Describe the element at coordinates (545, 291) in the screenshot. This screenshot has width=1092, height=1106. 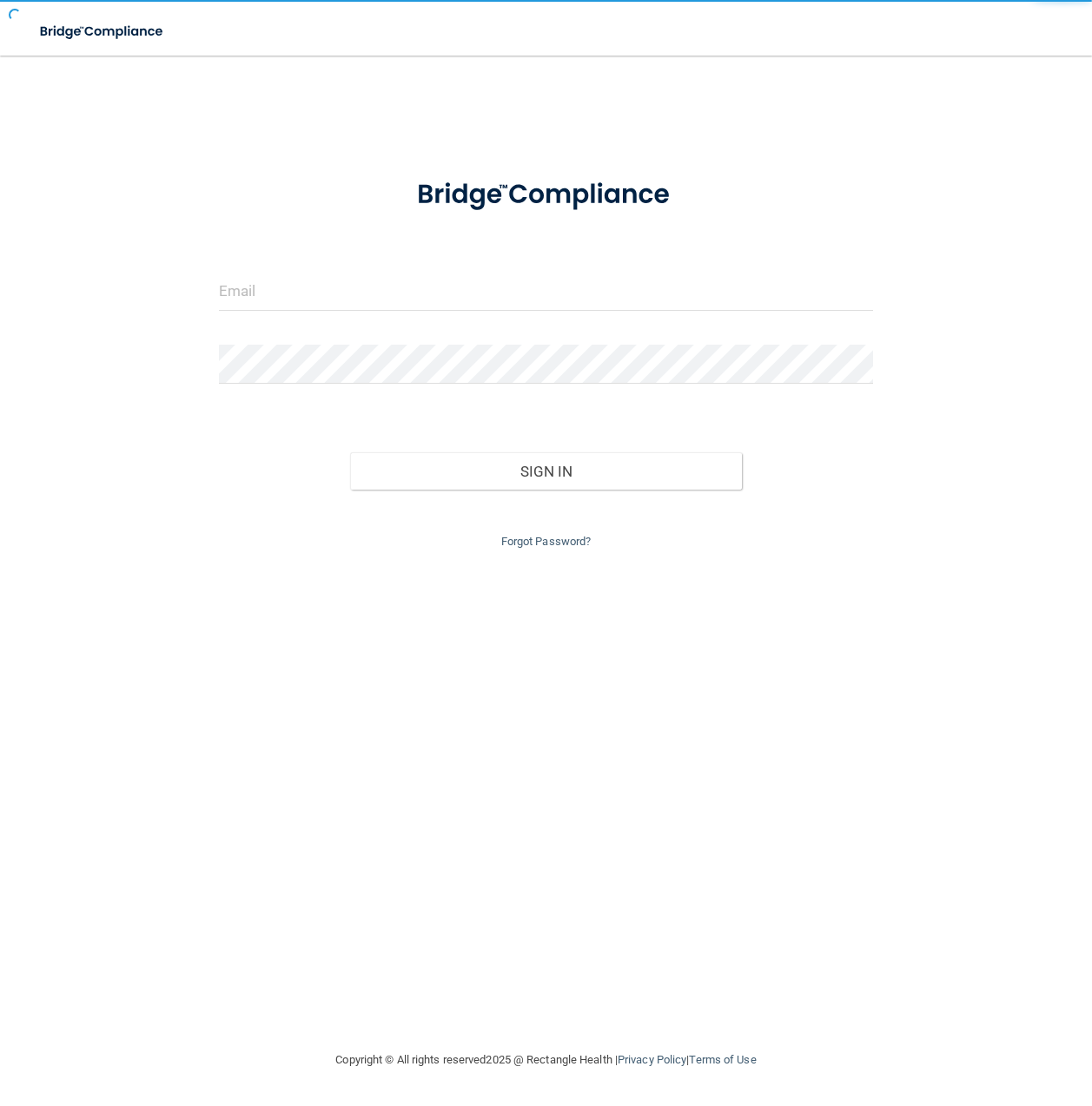
I see `input: Email` at that location.